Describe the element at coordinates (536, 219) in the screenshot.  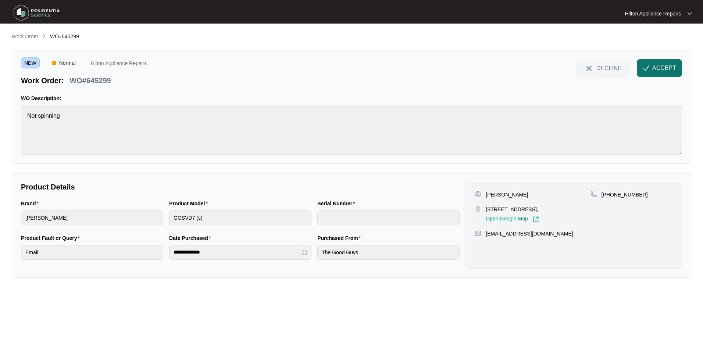
I see `img: Link-External` at that location.